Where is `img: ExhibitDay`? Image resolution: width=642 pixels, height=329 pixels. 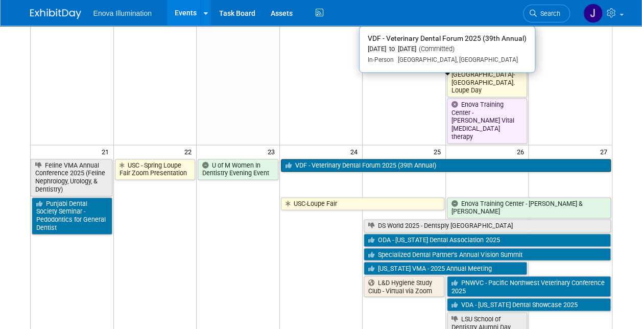 img: ExhibitDay is located at coordinates (56, 14).